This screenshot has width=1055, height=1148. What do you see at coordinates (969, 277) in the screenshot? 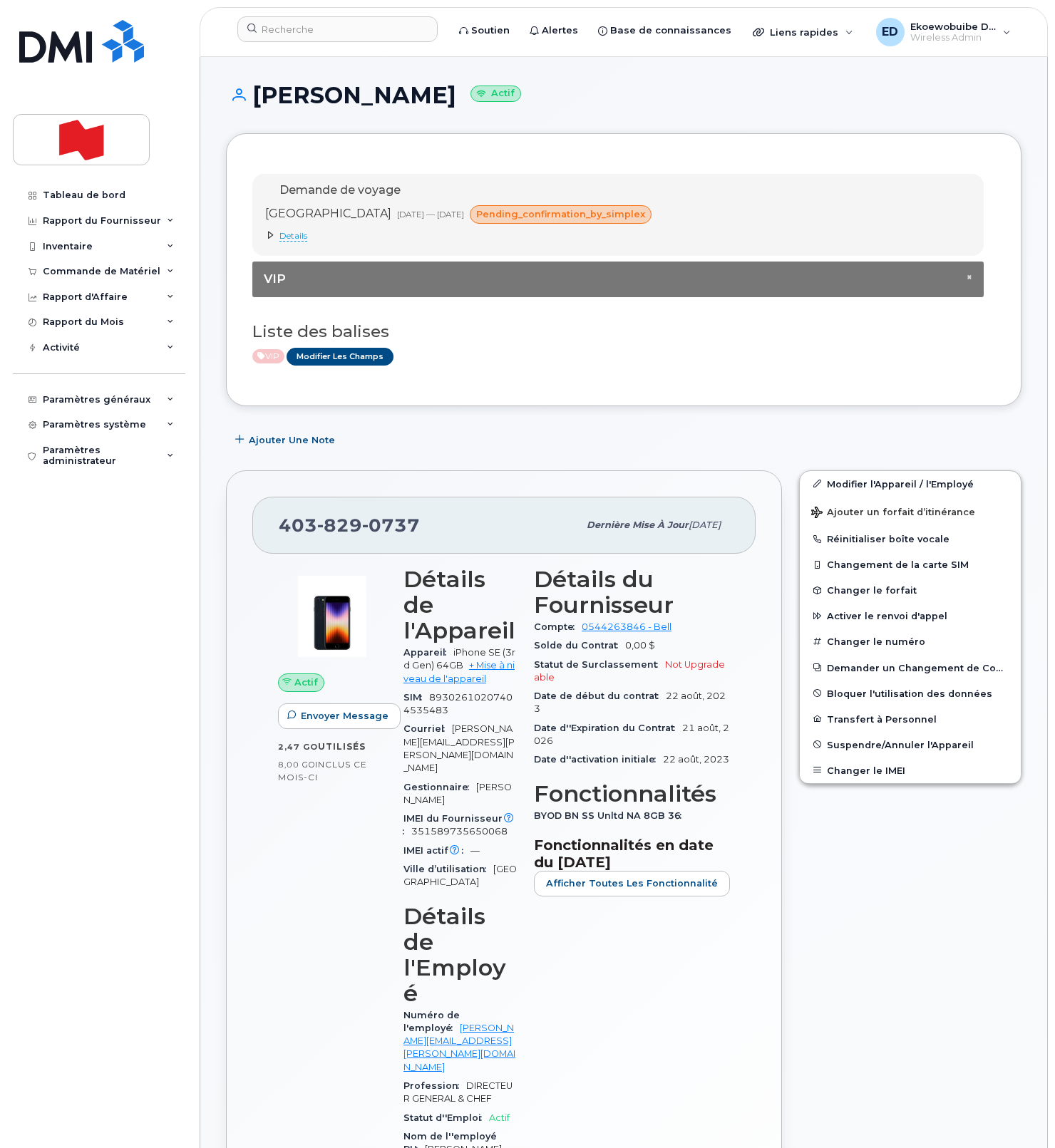
I see `button: Close` at bounding box center [969, 277].